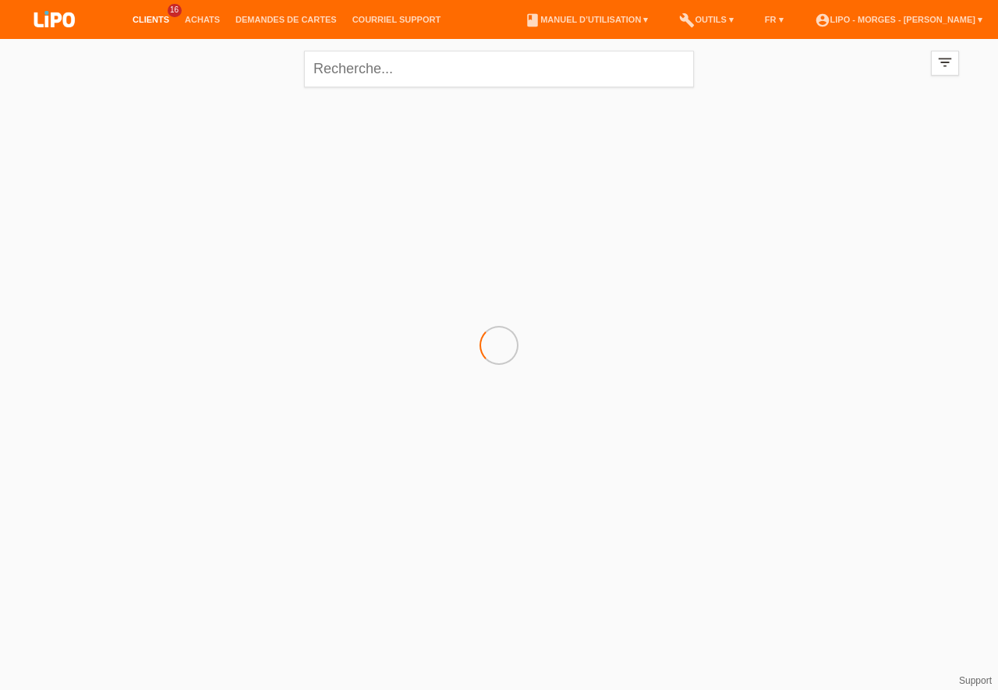 The image size is (998, 690). Describe the element at coordinates (286, 19) in the screenshot. I see `a: Demandes de cartes` at that location.